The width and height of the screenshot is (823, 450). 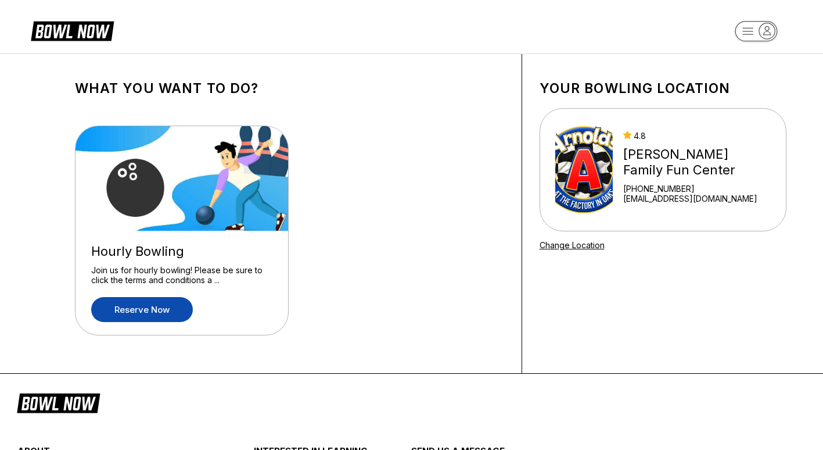 I want to click on h1: What you want to do?, so click(x=289, y=88).